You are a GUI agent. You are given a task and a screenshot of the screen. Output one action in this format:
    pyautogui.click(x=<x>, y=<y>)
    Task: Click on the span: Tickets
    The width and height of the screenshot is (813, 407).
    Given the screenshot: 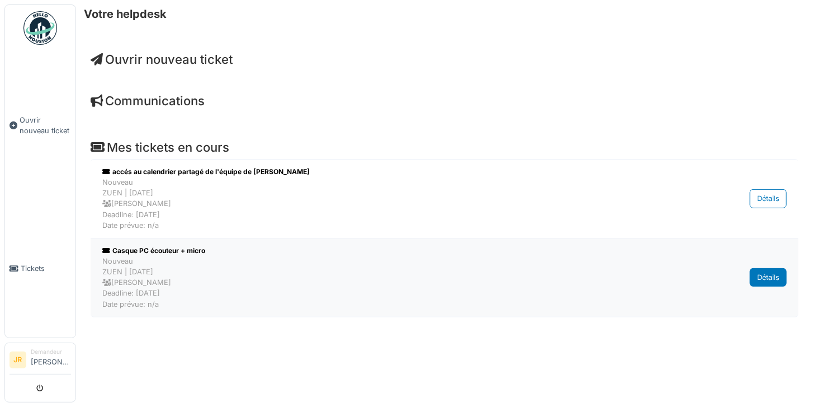 What is the action you would take?
    pyautogui.click(x=46, y=268)
    